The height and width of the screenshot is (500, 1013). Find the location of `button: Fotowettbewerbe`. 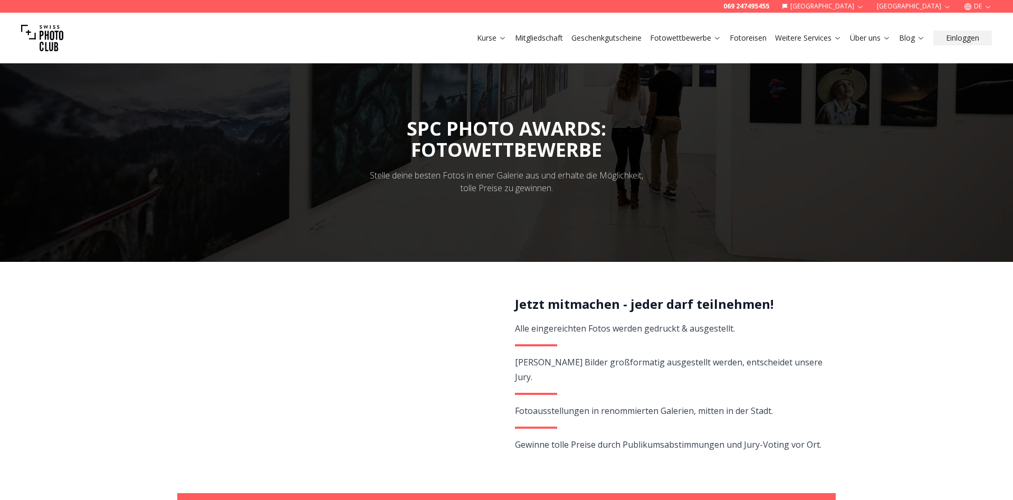

button: Fotowettbewerbe is located at coordinates (685, 38).